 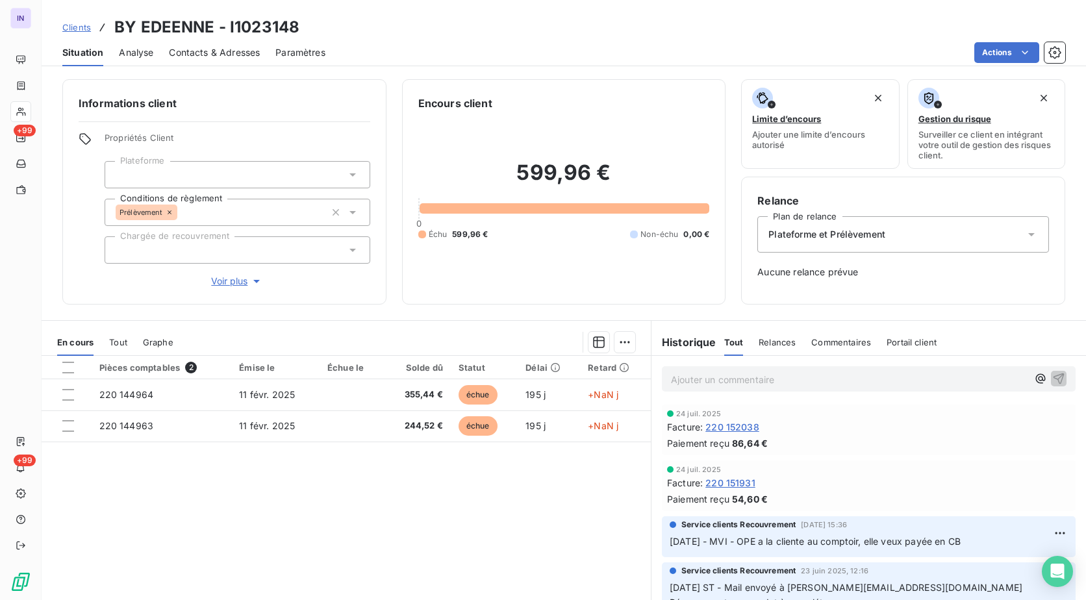 I want to click on div: Échue le, so click(x=352, y=368).